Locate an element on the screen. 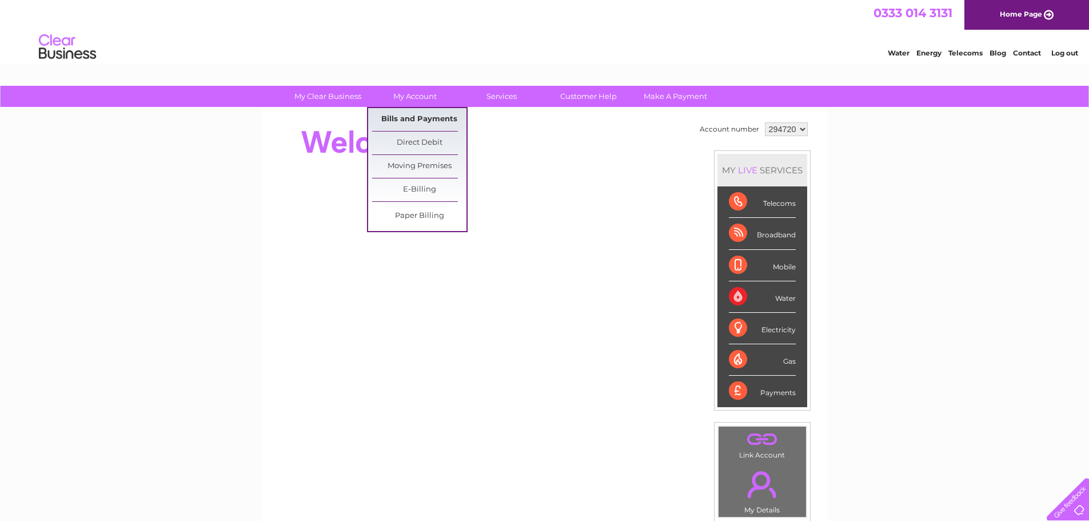 The image size is (1089, 521). div: MY SERVICES is located at coordinates (762, 170).